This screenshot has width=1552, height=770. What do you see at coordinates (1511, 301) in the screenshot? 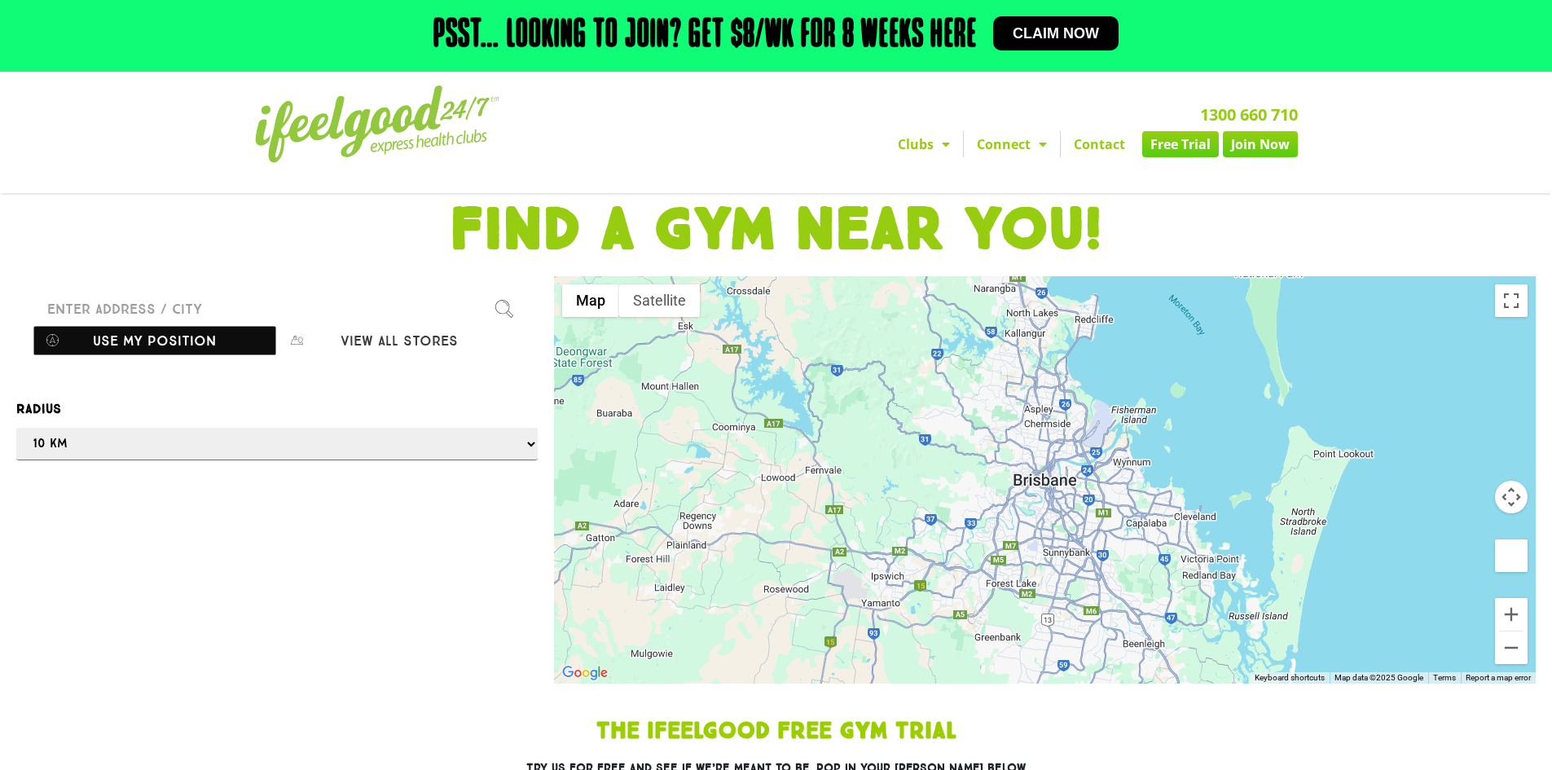
I see `button: Toggle fullscreen view` at bounding box center [1511, 301].